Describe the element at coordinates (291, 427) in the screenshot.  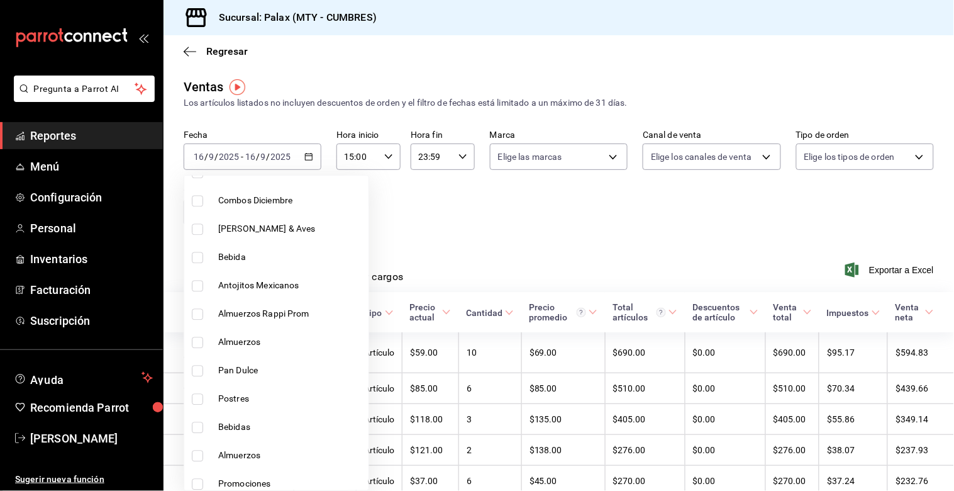
I see `span: Bebidas` at that location.